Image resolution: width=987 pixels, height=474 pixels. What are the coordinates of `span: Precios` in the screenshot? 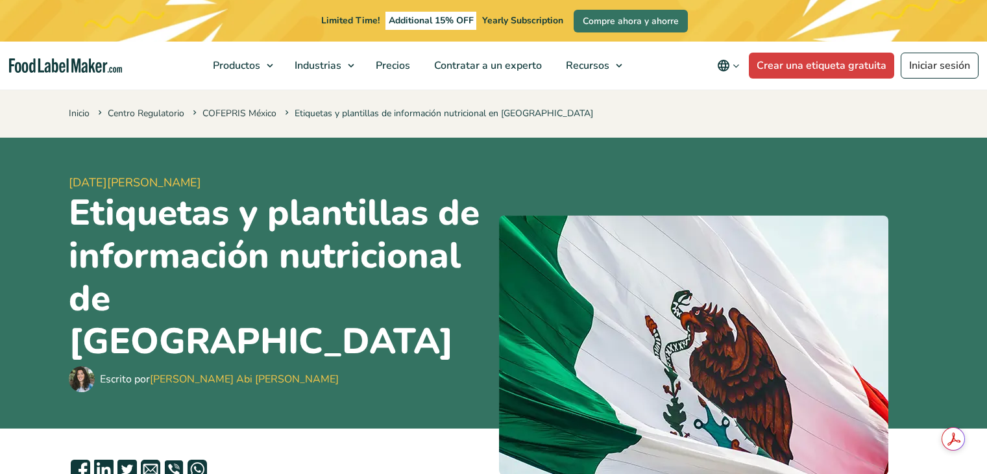 It's located at (391, 66).